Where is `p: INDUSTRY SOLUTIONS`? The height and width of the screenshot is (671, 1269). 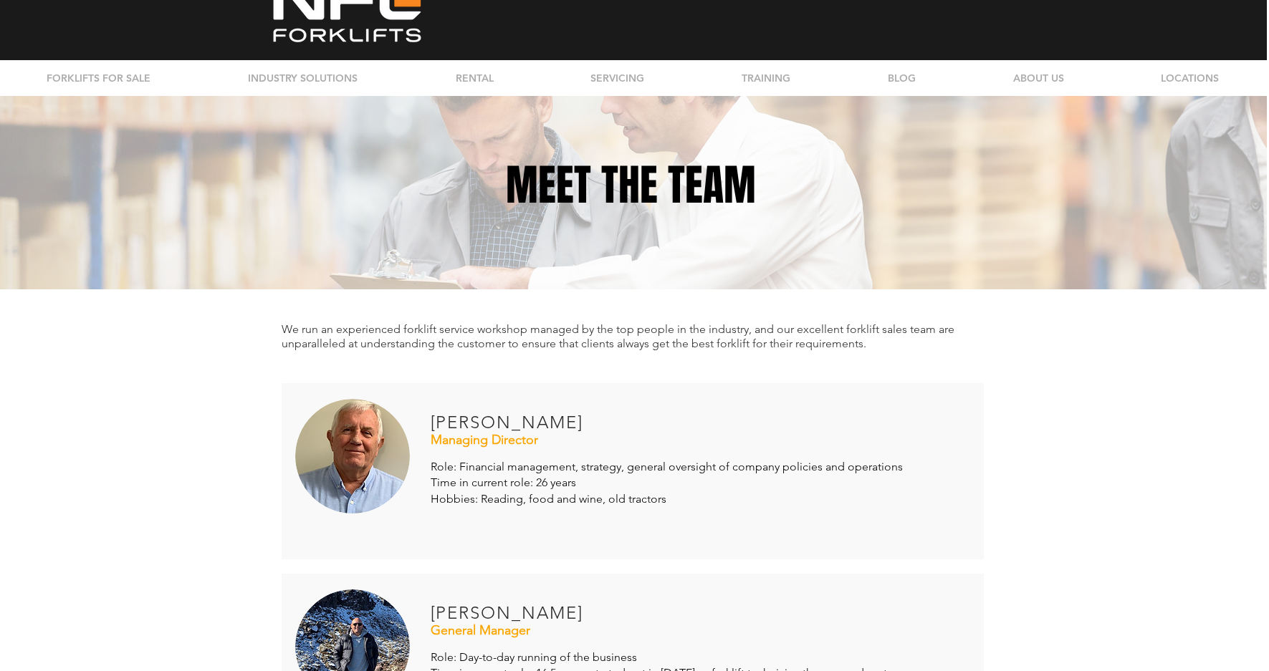 p: INDUSTRY SOLUTIONS is located at coordinates (302, 78).